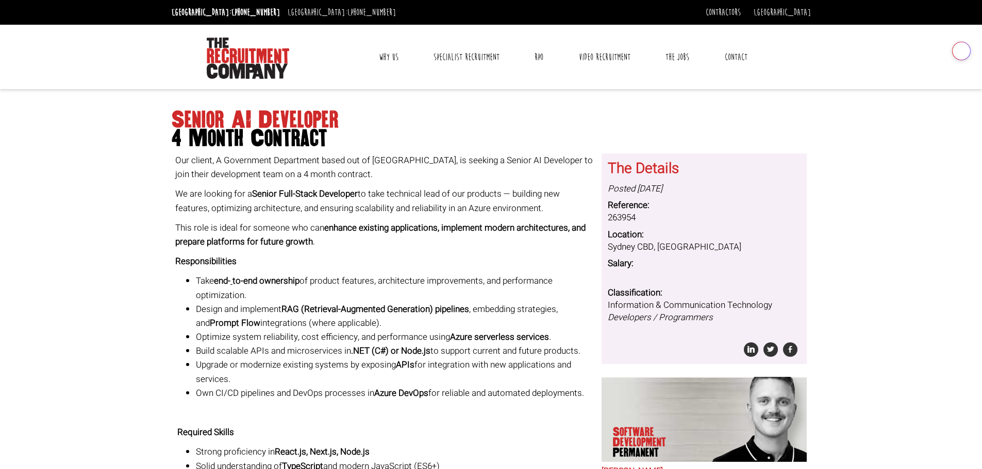  I want to click on strong: .NET (C#) or Node.js, so click(391, 351).